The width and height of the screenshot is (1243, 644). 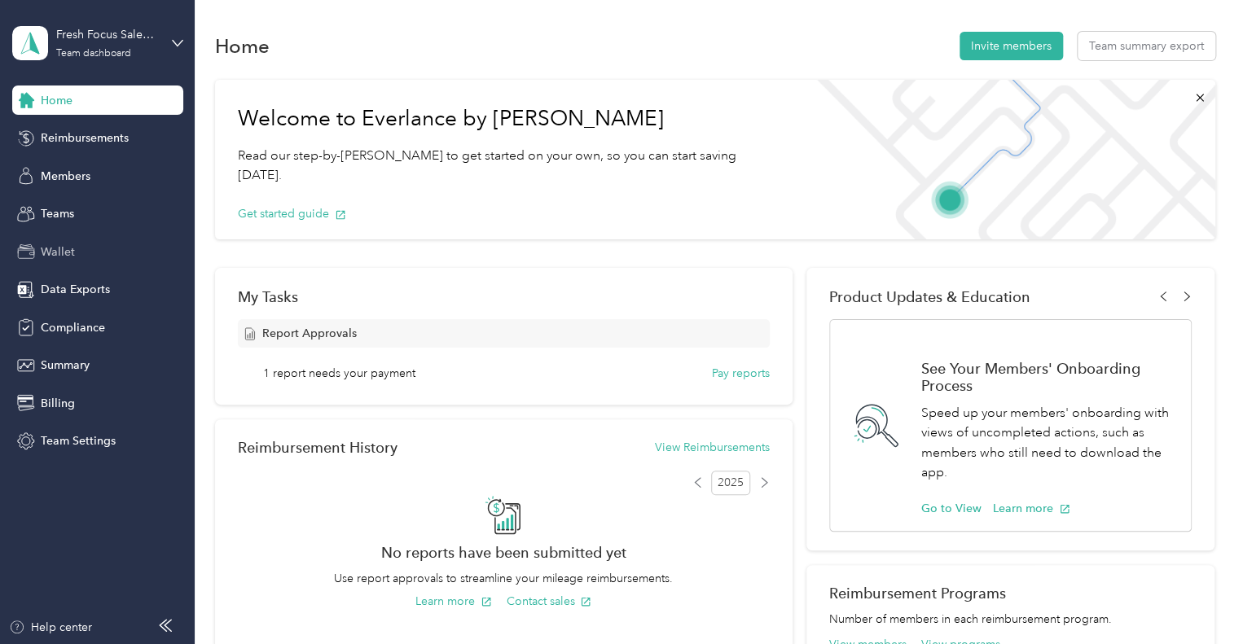 I want to click on span: 2025, so click(x=731, y=483).